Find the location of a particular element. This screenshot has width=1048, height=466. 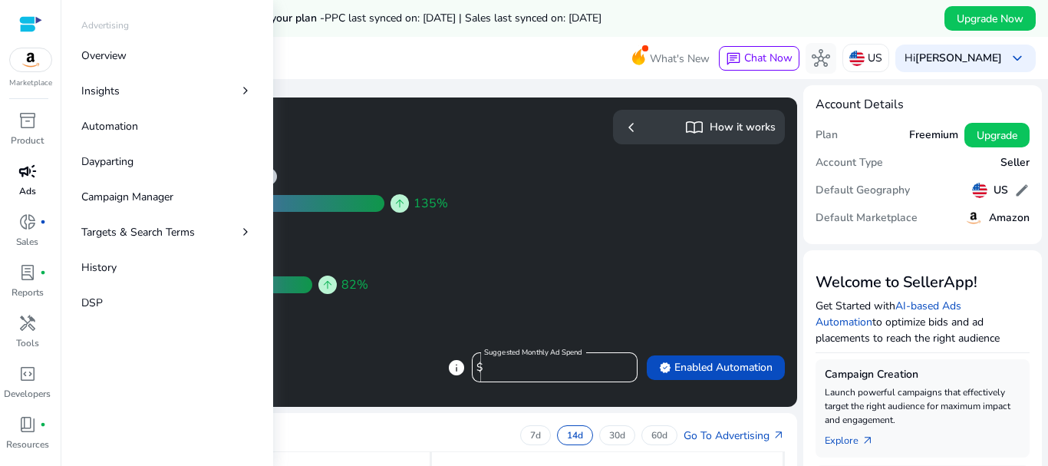

p: Campaign Manager is located at coordinates (127, 196).